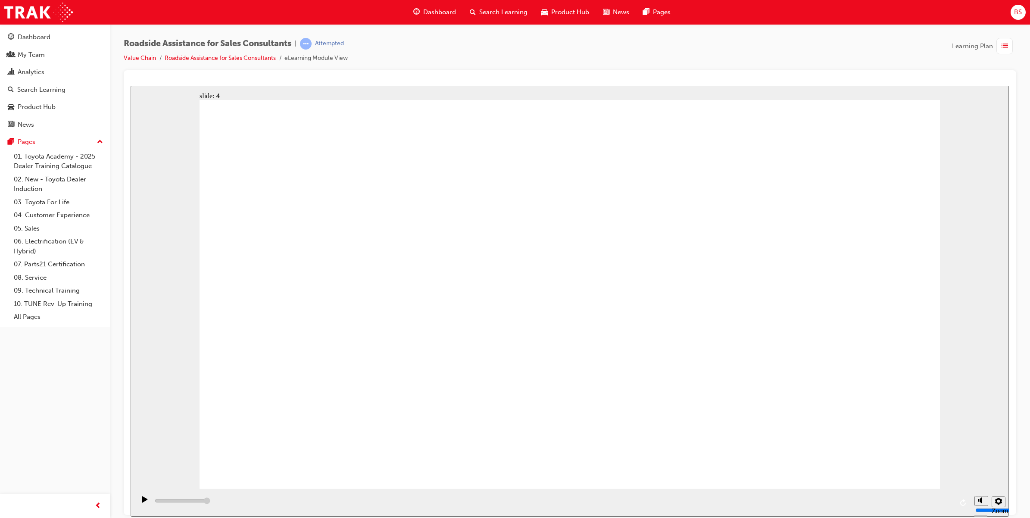  What do you see at coordinates (657, 12) in the screenshot?
I see `a: pages-iconPages` at bounding box center [657, 12].